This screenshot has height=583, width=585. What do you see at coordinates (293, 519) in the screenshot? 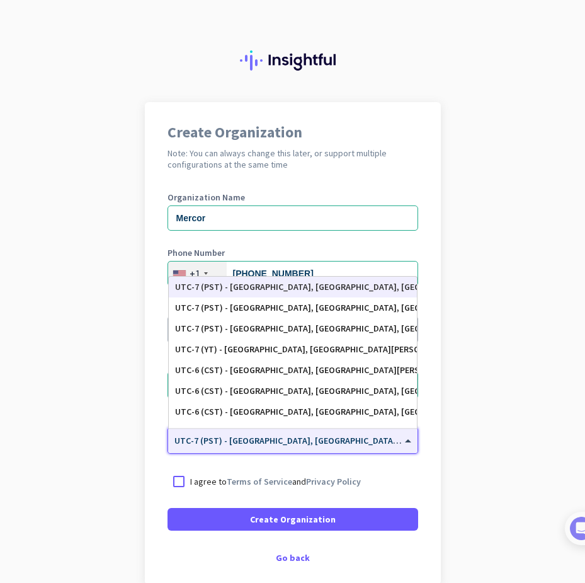
I see `button: Create Organization` at bounding box center [293, 519].